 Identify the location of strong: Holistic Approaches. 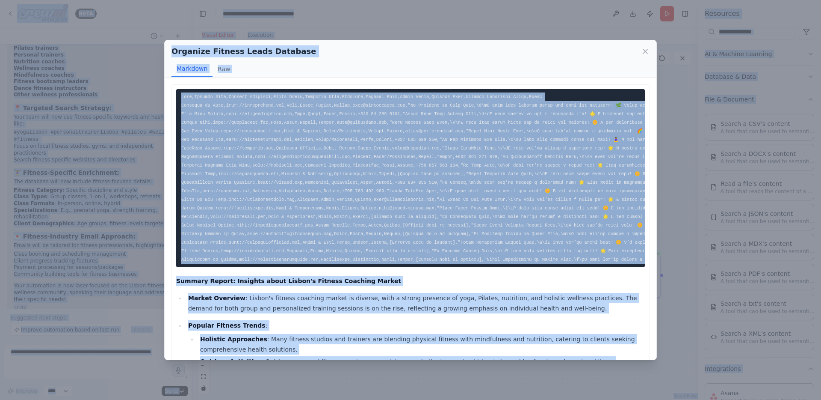
(234, 339).